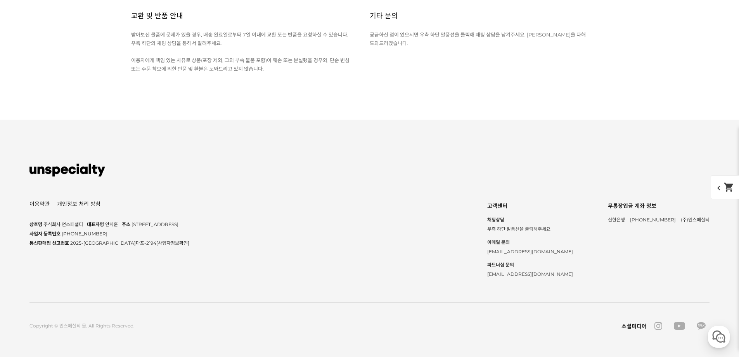 The width and height of the screenshot is (739, 357). I want to click on strong: 이메일 문의, so click(530, 242).